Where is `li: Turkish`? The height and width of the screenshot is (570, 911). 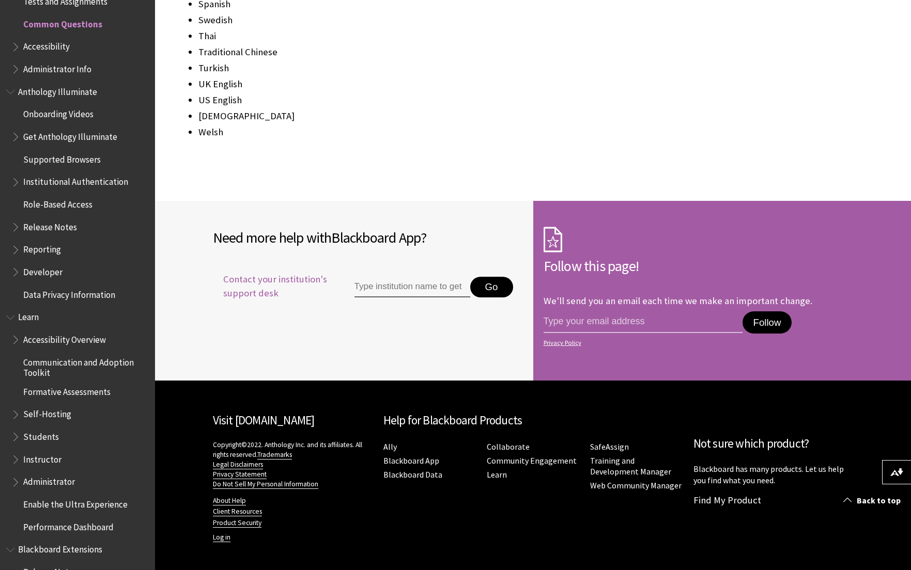
li: Turkish is located at coordinates (473, 68).